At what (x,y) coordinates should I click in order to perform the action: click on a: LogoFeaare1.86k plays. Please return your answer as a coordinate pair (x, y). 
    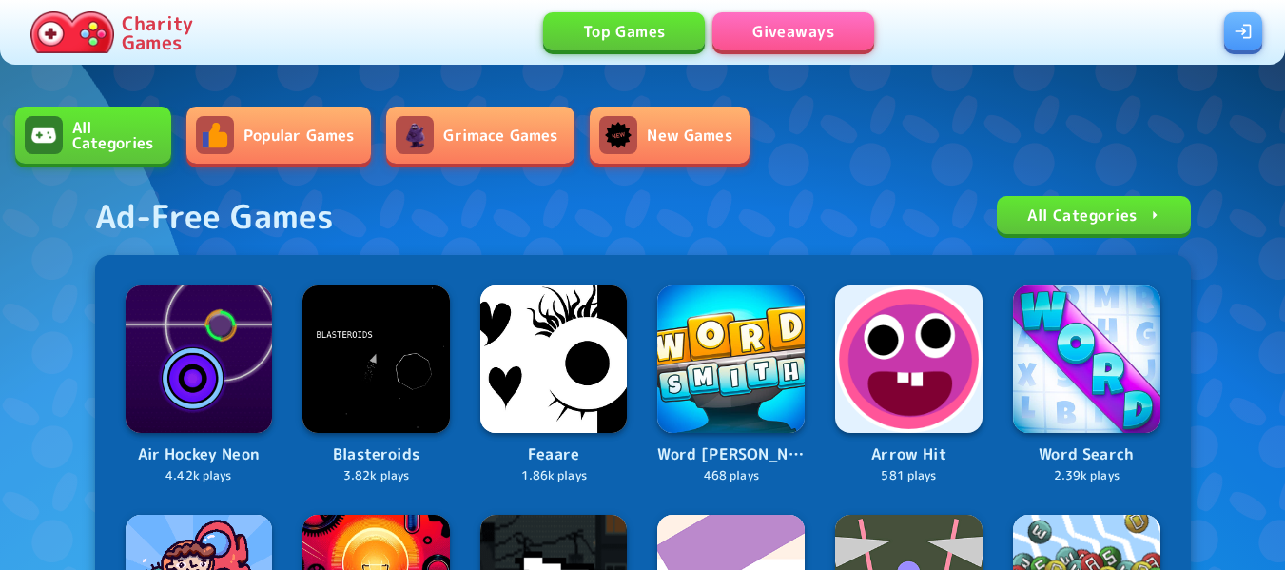
    Looking at the image, I should click on (554, 384).